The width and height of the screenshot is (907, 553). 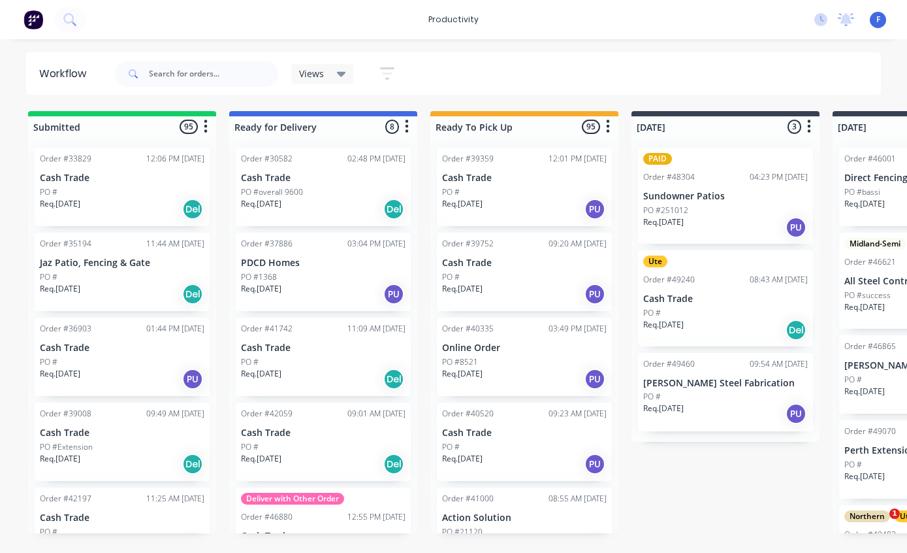 What do you see at coordinates (862, 192) in the screenshot?
I see `p: PO #bassi` at bounding box center [862, 192].